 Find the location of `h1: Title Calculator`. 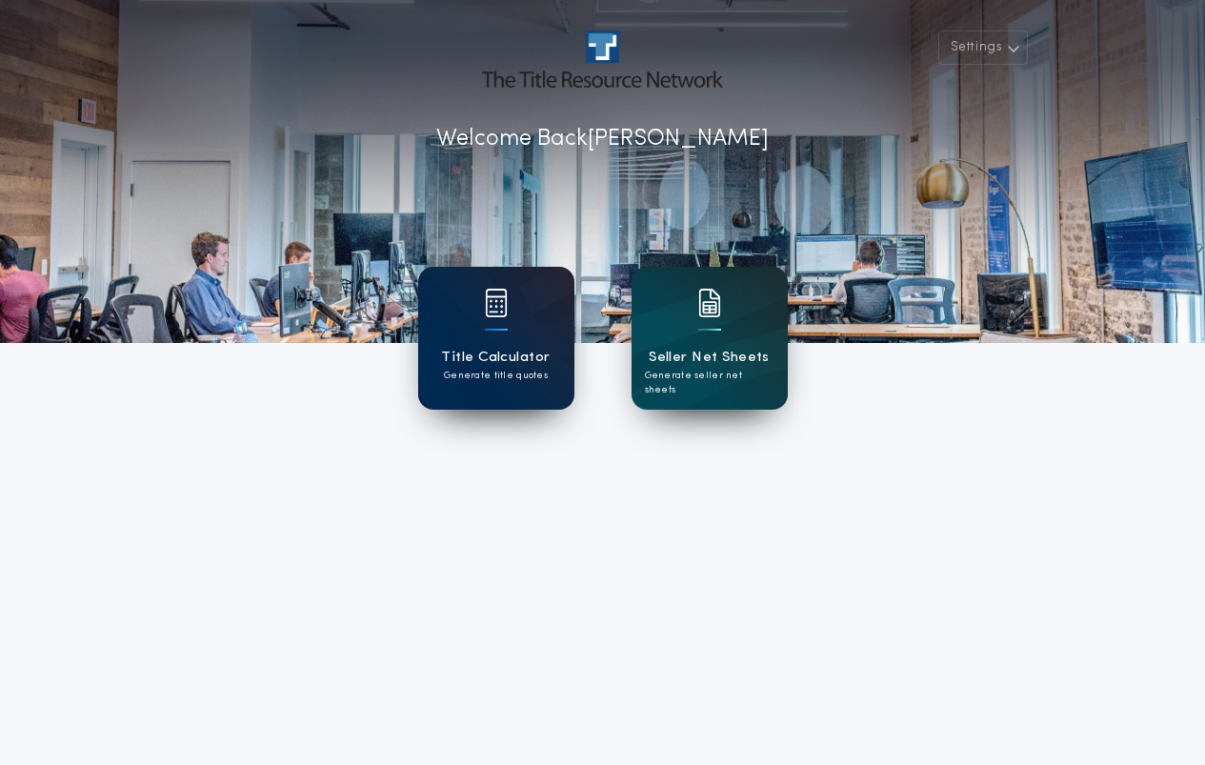

h1: Title Calculator is located at coordinates (496, 357).